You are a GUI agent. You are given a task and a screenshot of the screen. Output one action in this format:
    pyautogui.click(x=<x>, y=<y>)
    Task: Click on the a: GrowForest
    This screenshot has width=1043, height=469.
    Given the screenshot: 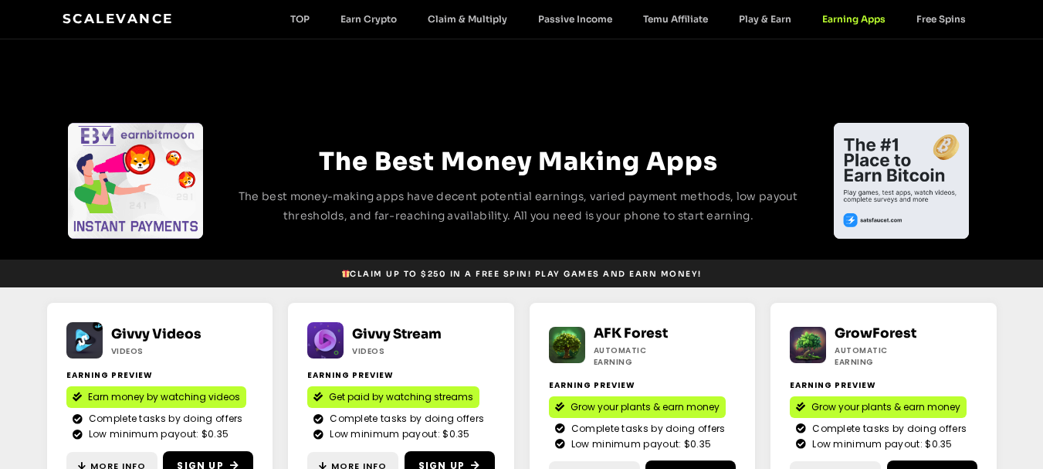 What is the action you would take?
    pyautogui.click(x=876, y=333)
    